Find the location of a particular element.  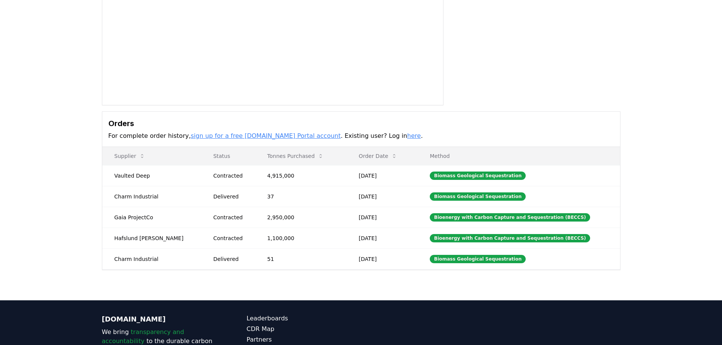

td: Gaia ProjectCo is located at coordinates (152, 217).